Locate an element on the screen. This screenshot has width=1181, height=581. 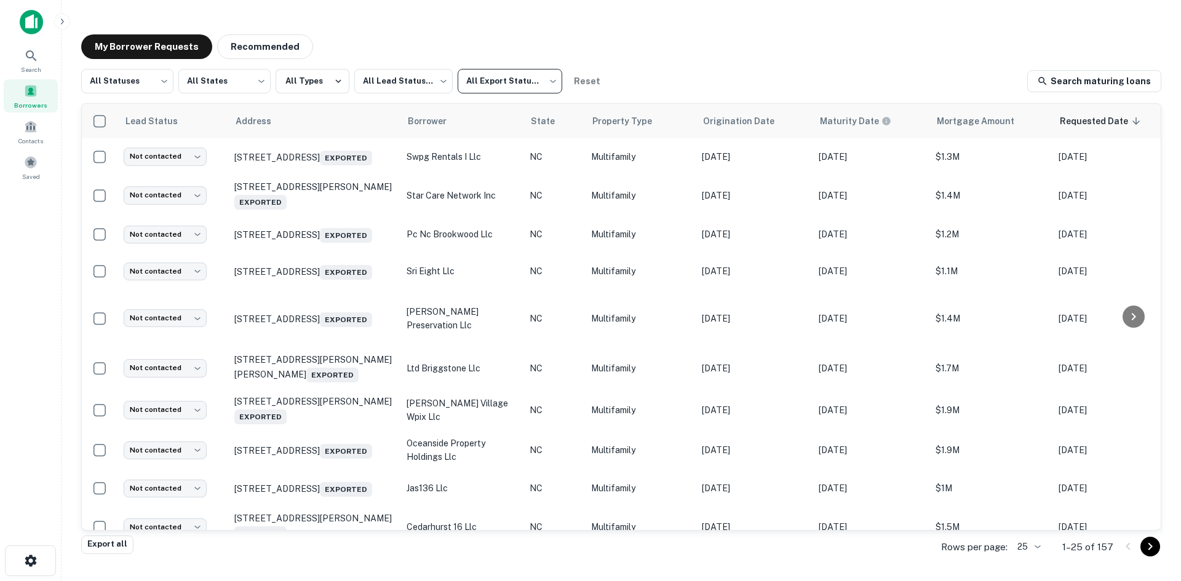
div: Saved is located at coordinates (31, 167).